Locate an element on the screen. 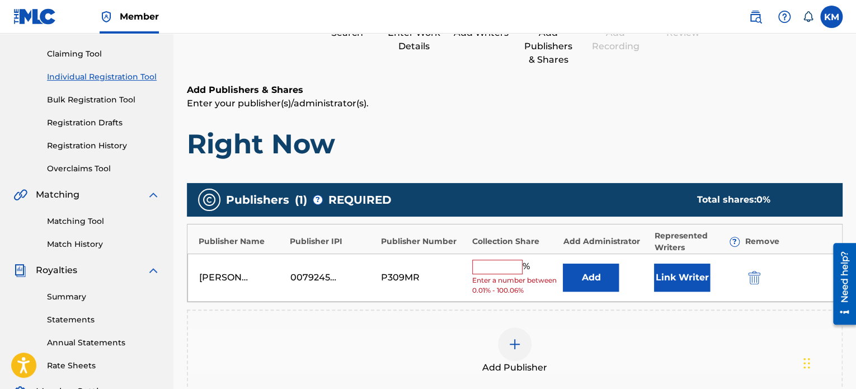  a: Rate Sheets is located at coordinates (103, 365).